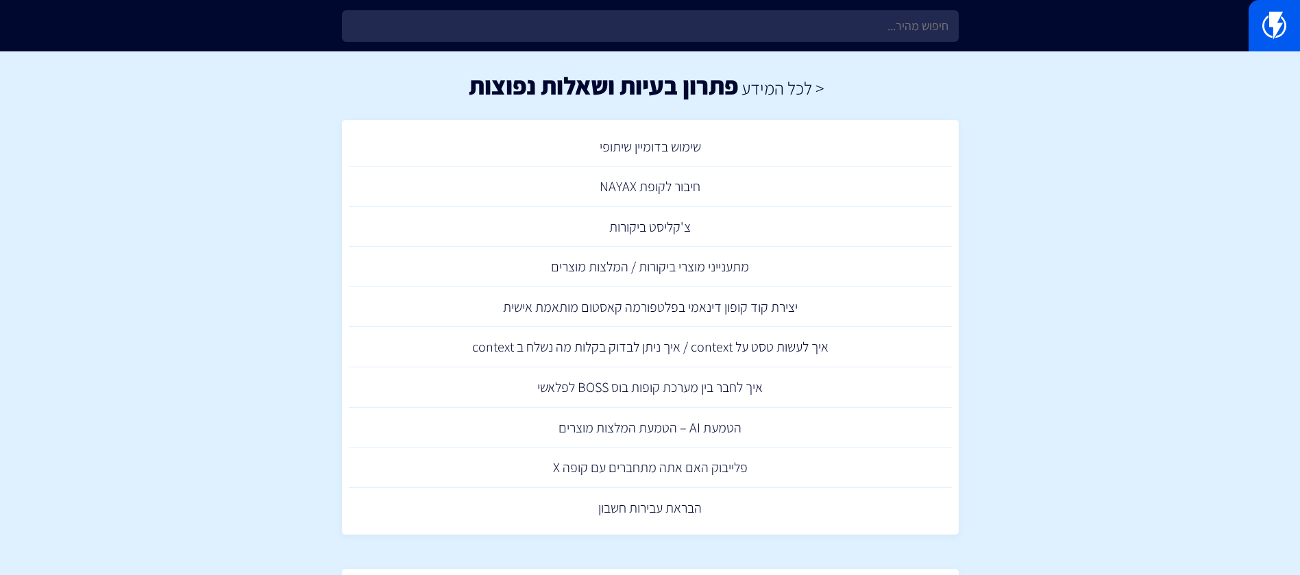 This screenshot has width=1300, height=575. What do you see at coordinates (603, 86) in the screenshot?
I see `h1: פתרון בעיות ושאלות נפוצות` at bounding box center [603, 86].